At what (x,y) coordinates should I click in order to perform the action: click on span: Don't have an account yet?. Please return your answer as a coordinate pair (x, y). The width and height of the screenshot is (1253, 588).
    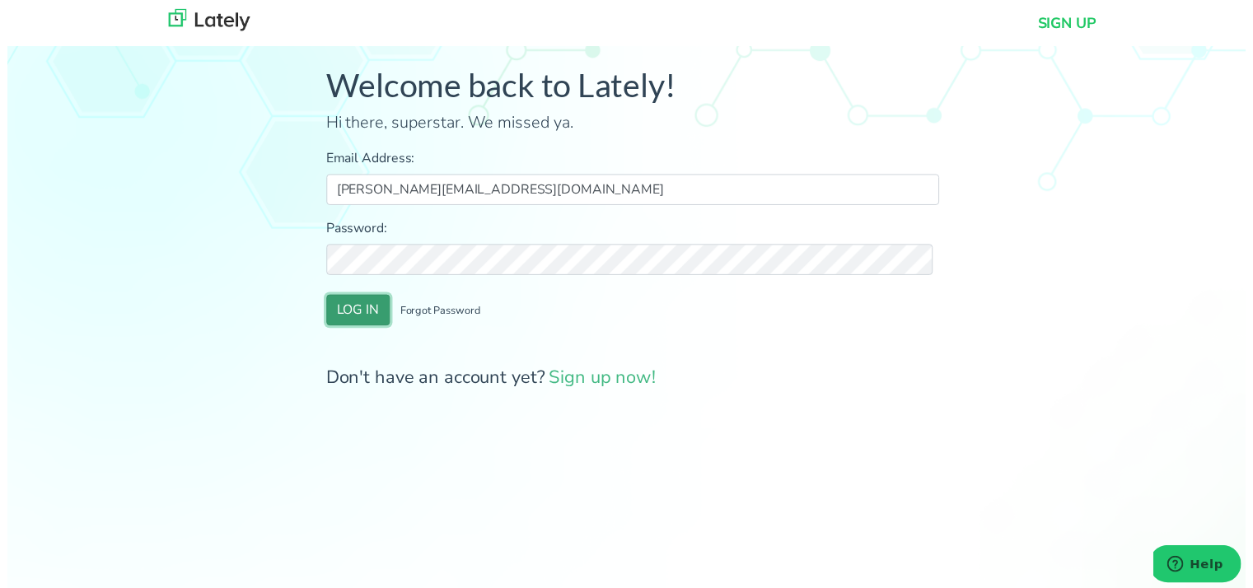
    Looking at the image, I should click on (489, 382).